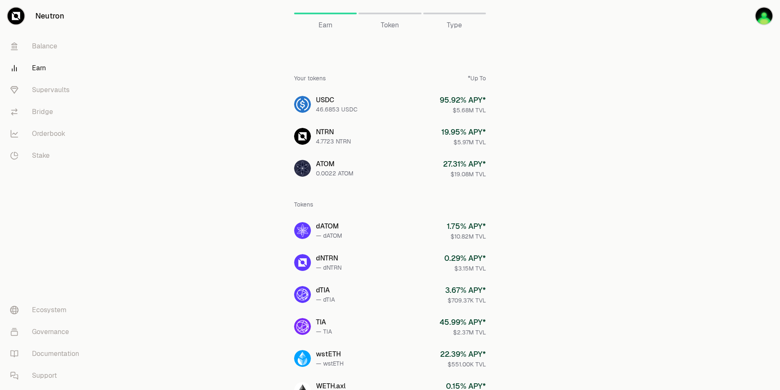 The height and width of the screenshot is (390, 780). I want to click on div: *Up To, so click(477, 78).